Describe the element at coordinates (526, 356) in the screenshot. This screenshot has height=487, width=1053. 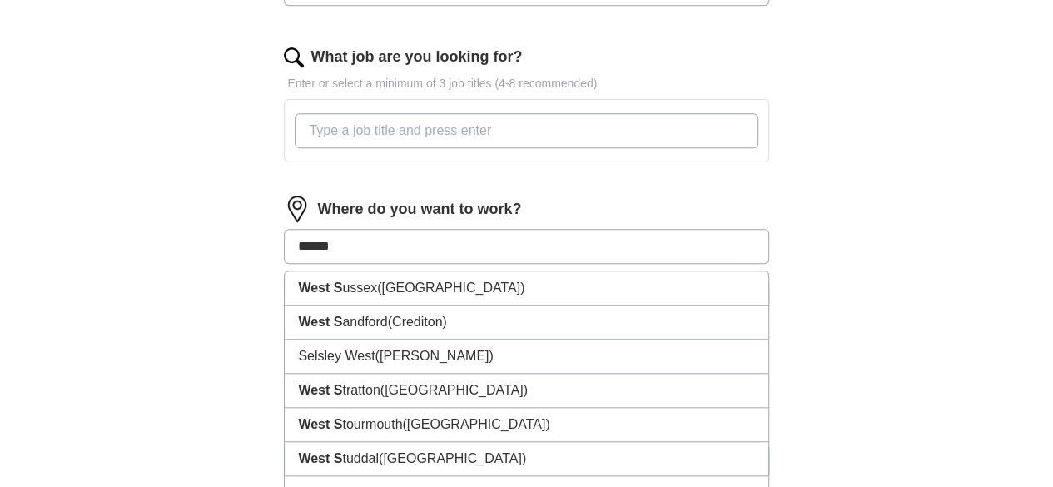
I see `li: Selsley West` at that location.